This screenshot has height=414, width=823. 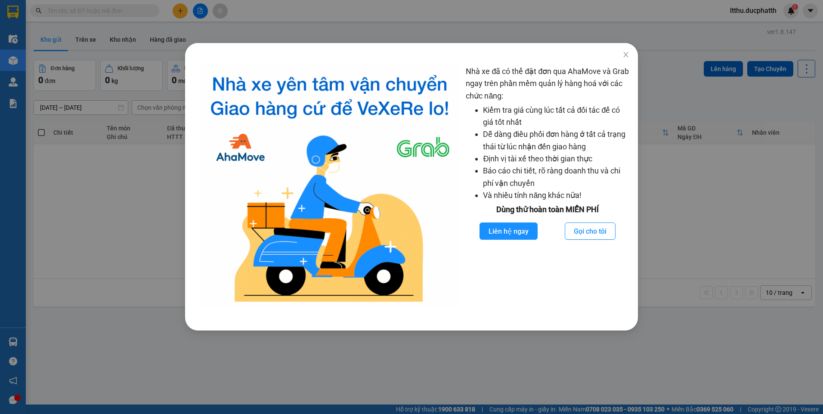 I want to click on li: Dễ dàng điều phối đơn hàng ở tất cả trạng thái từ lúc nhận đến giao hàng, so click(x=556, y=140).